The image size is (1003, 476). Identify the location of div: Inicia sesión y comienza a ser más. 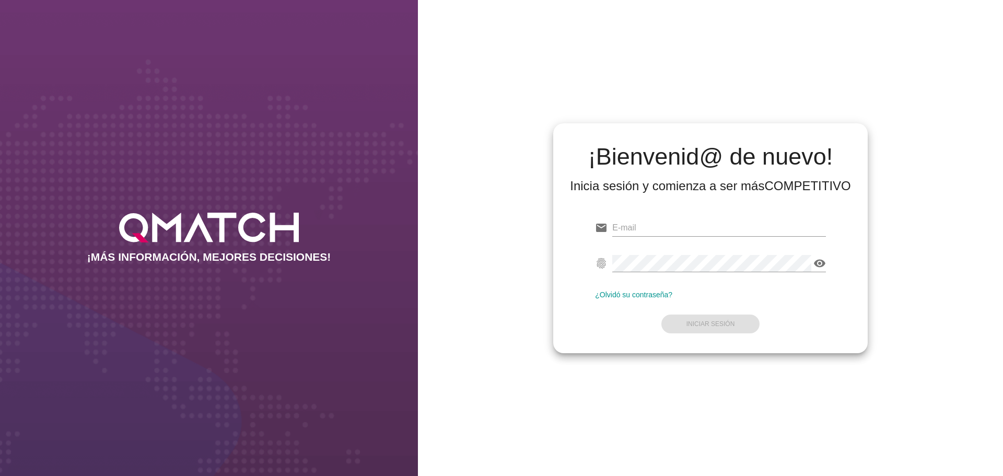
(710, 186).